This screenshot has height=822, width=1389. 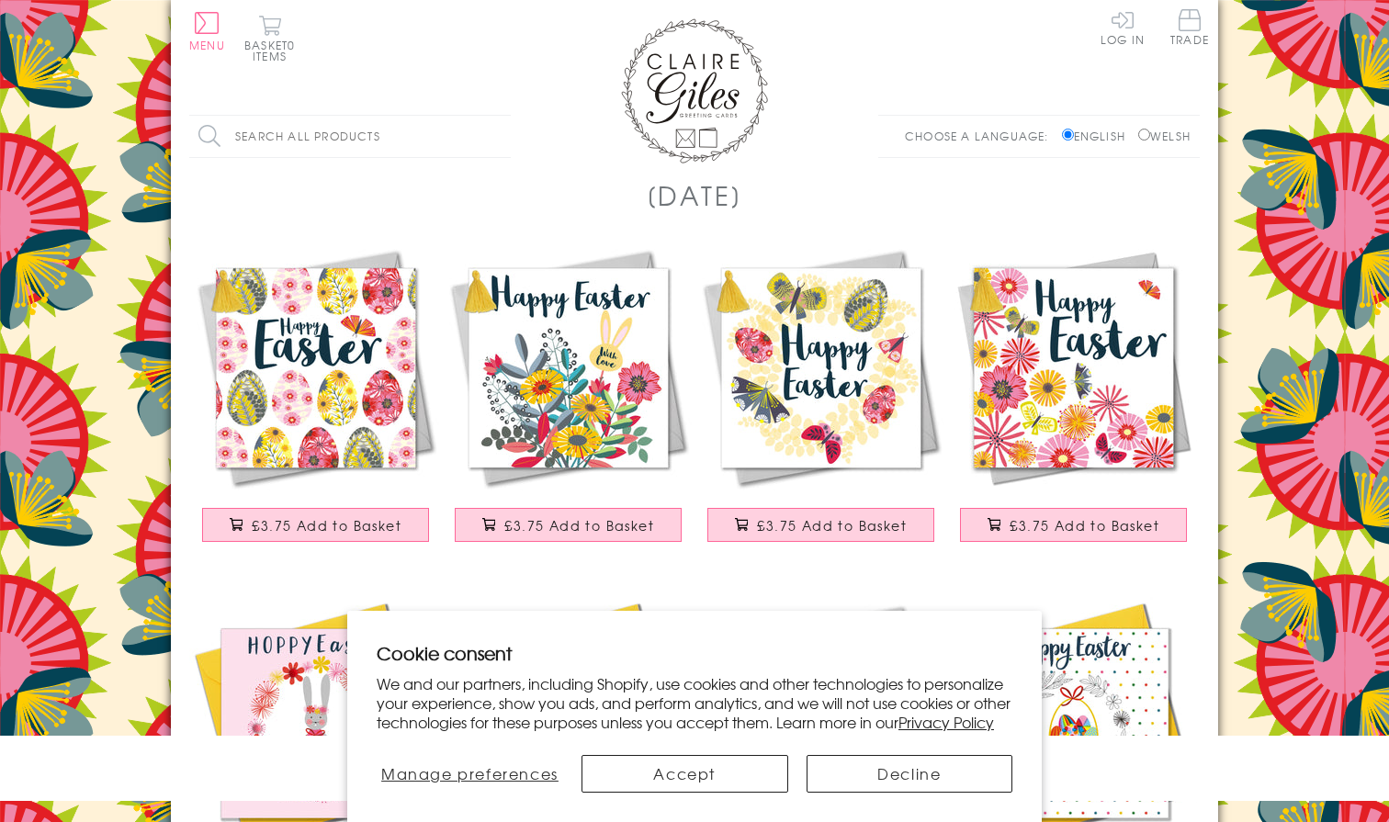 What do you see at coordinates (946, 722) in the screenshot?
I see `a: Privacy Policy` at bounding box center [946, 722].